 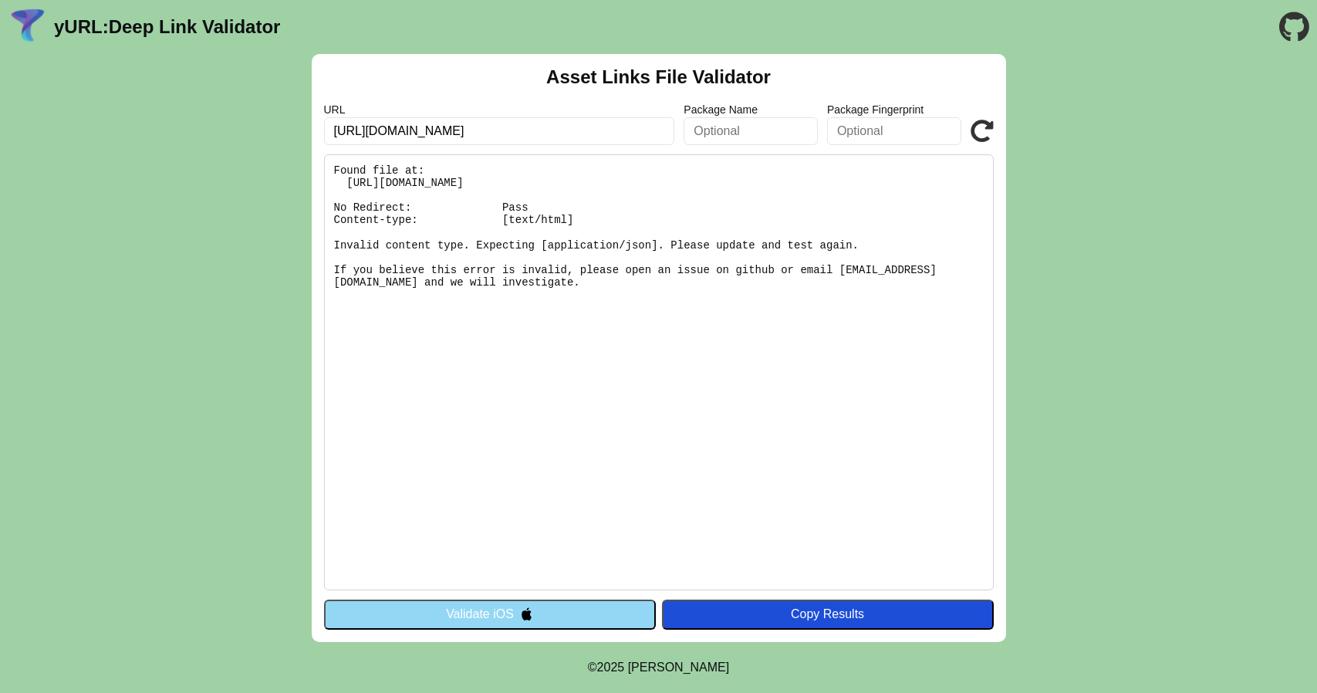 I want to click on img: yURL Logo, so click(x=28, y=27).